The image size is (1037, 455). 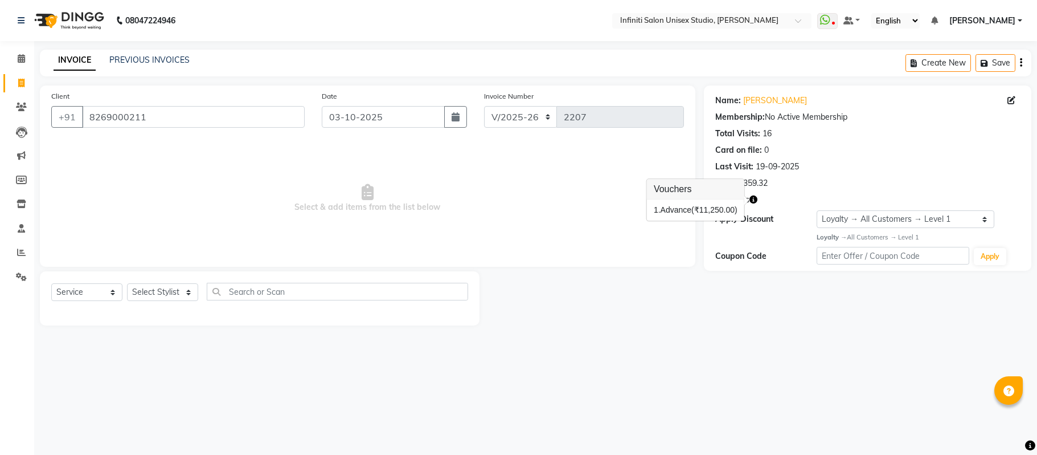 I want to click on div: Card on file:, so click(x=739, y=150).